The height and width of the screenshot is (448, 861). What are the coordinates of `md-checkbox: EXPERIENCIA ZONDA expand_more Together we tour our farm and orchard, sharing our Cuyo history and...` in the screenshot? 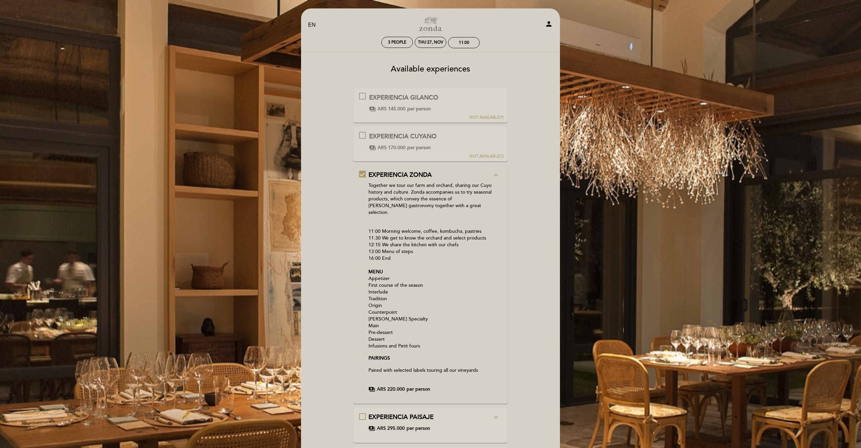 It's located at (431, 282).